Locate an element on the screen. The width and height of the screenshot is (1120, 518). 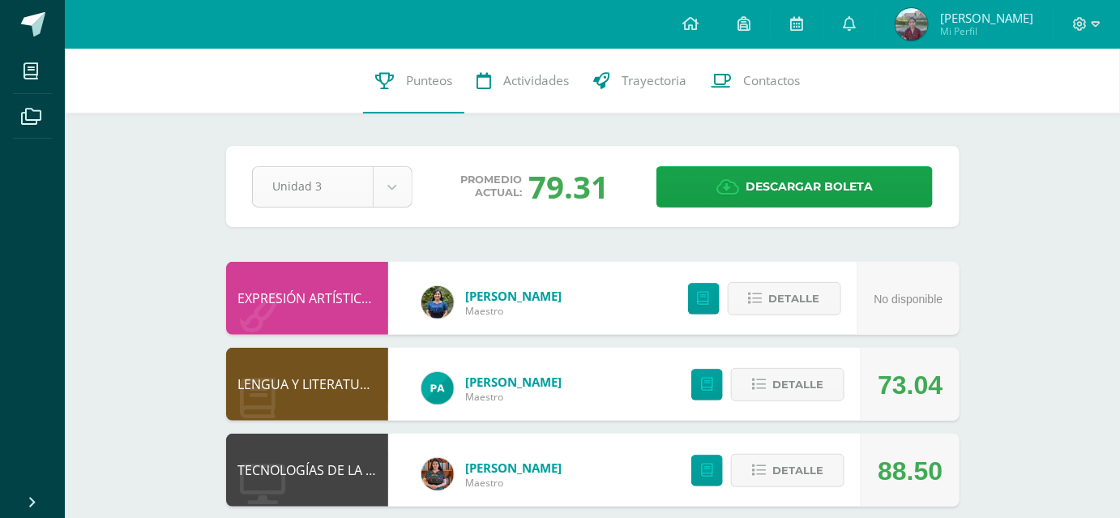
a: Trayectoria is located at coordinates (640, 81).